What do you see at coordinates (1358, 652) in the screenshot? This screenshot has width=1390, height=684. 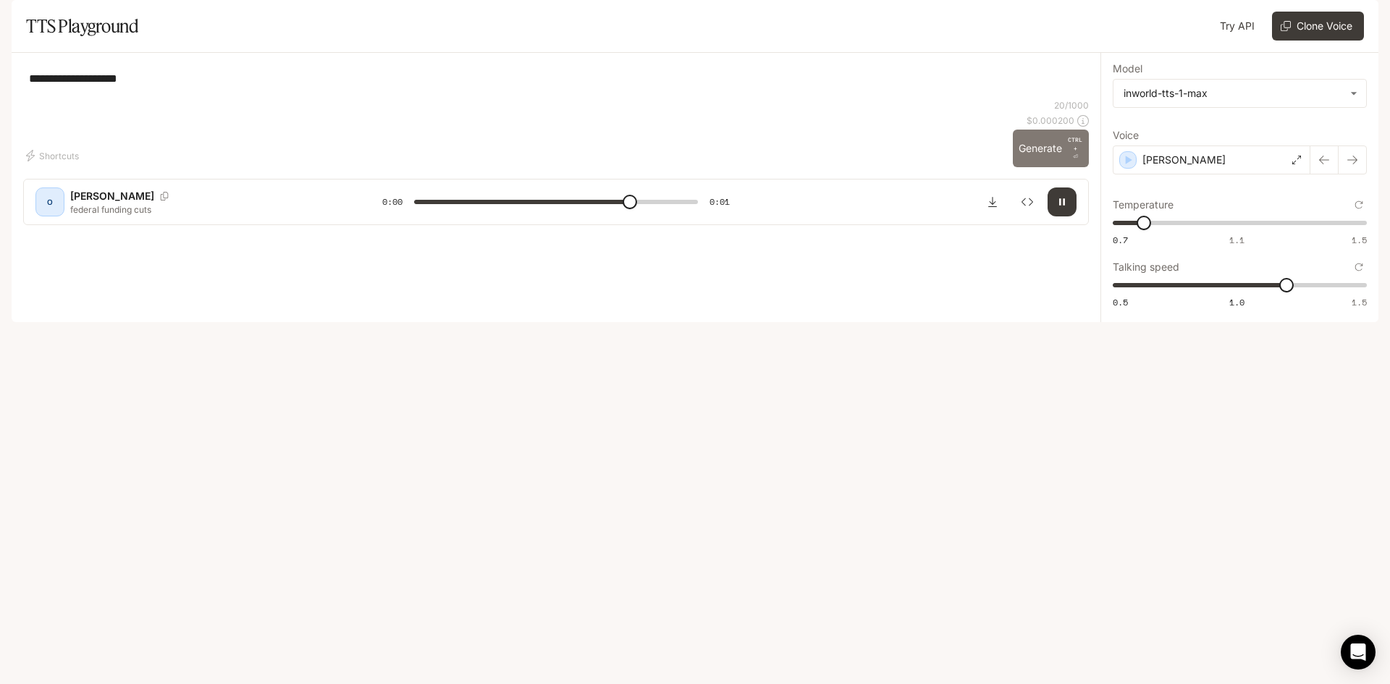 I see `div: Open Intercom Messenger` at bounding box center [1358, 652].